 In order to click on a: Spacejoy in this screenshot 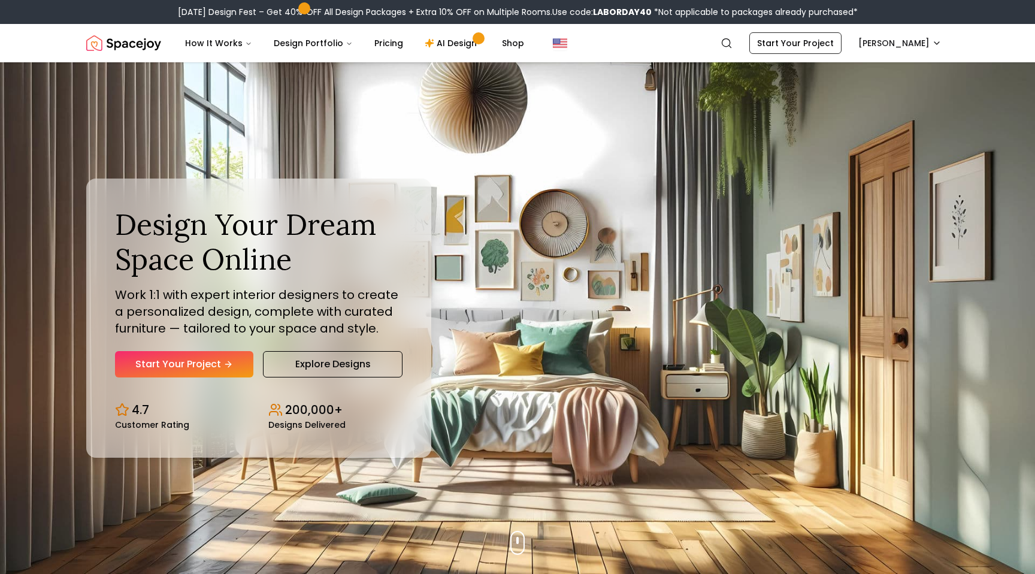, I will do `click(123, 43)`.